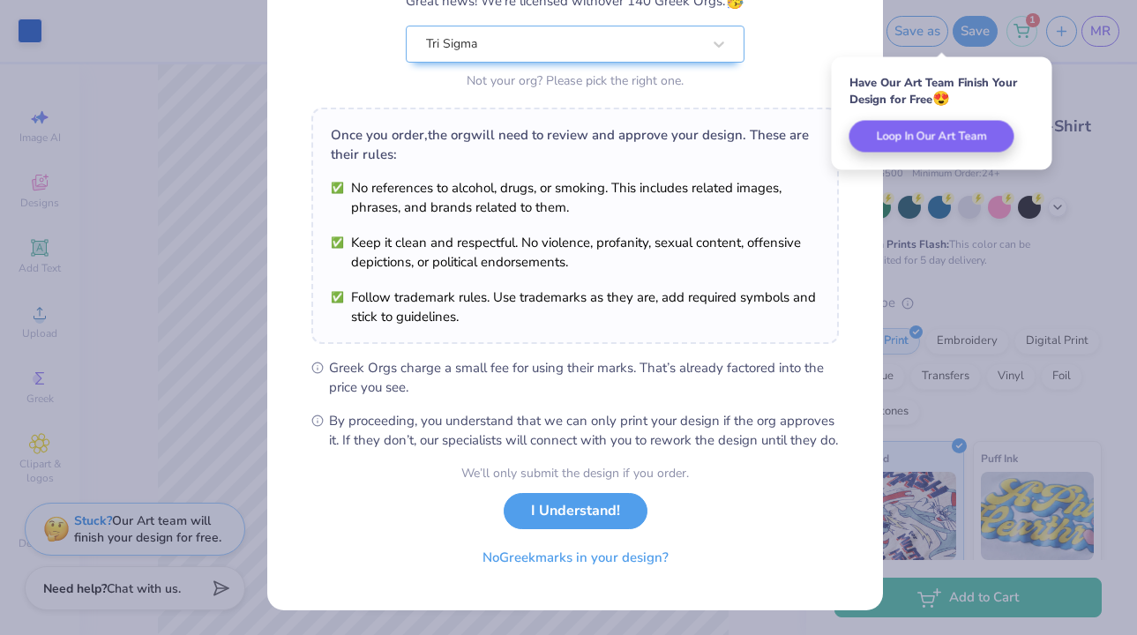 The height and width of the screenshot is (635, 1137). What do you see at coordinates (575, 511) in the screenshot?
I see `button: I Understand!` at bounding box center [575, 511].